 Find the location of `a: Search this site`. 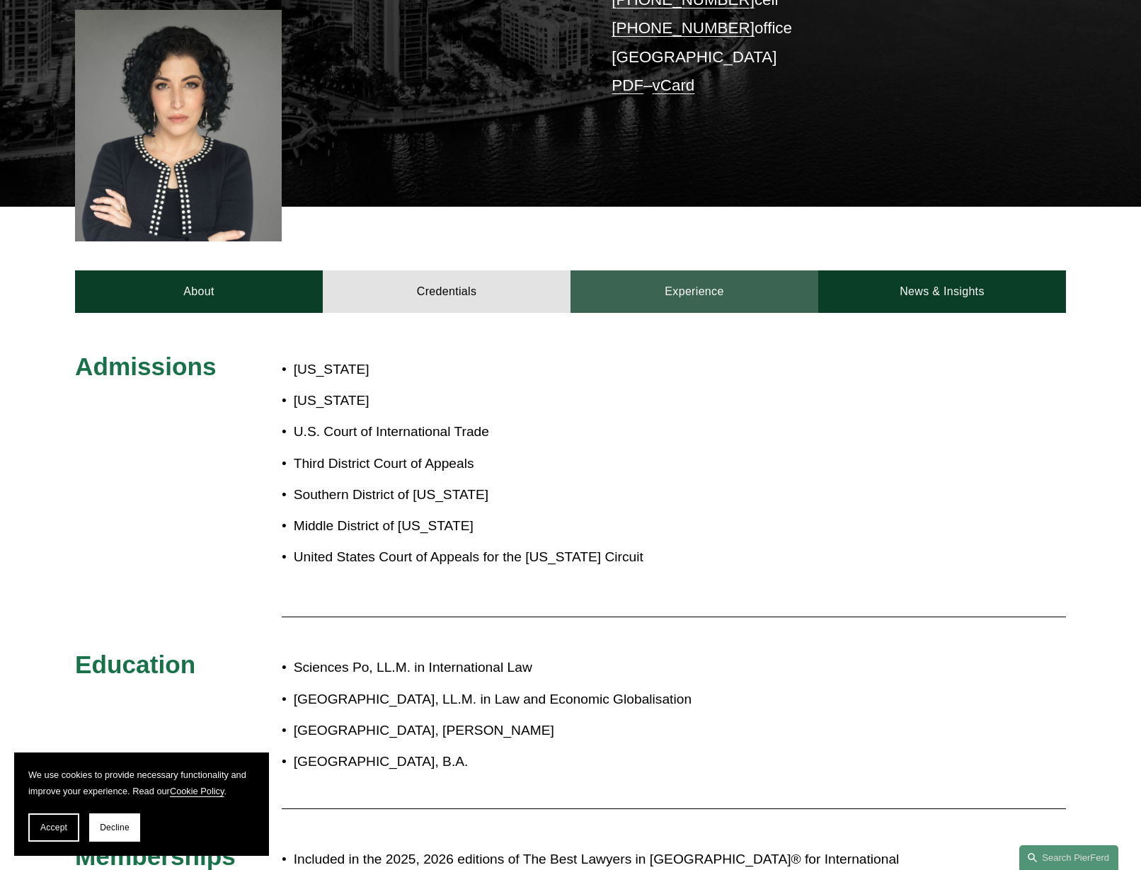

a: Search this site is located at coordinates (1069, 857).